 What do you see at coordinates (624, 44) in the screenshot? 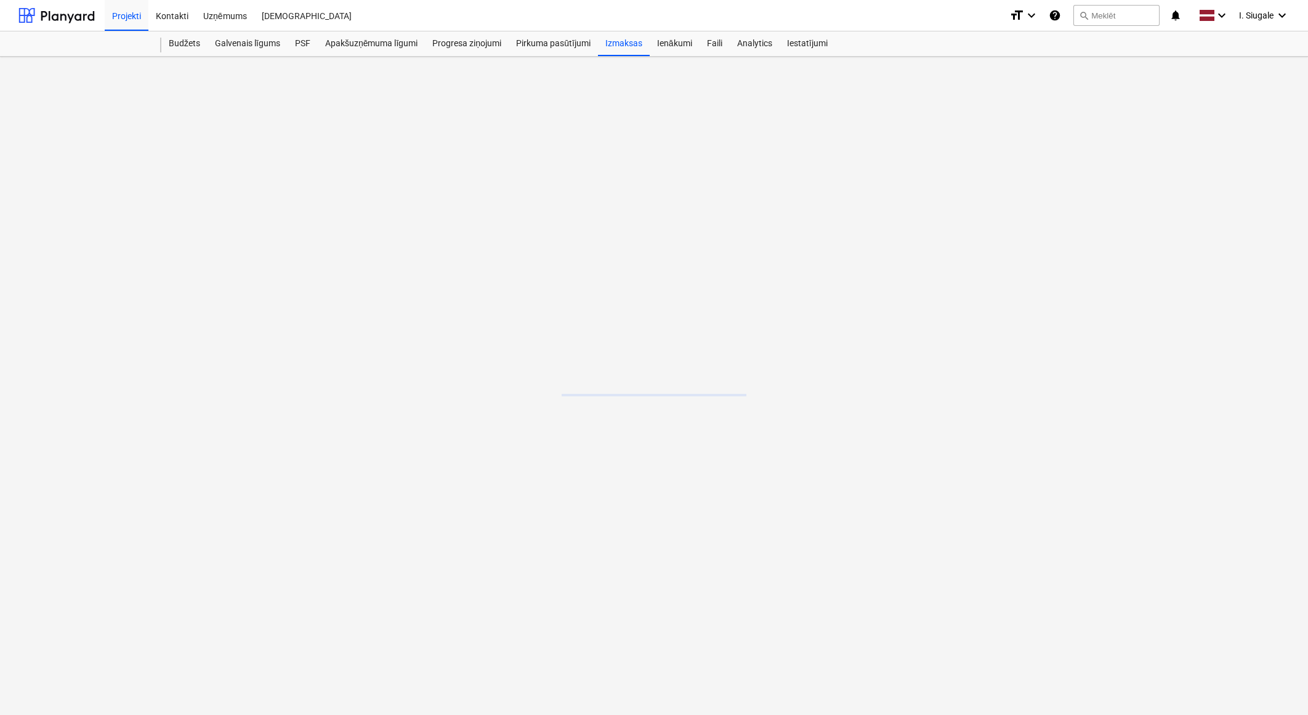
I see `a: Izmaksas` at bounding box center [624, 44].